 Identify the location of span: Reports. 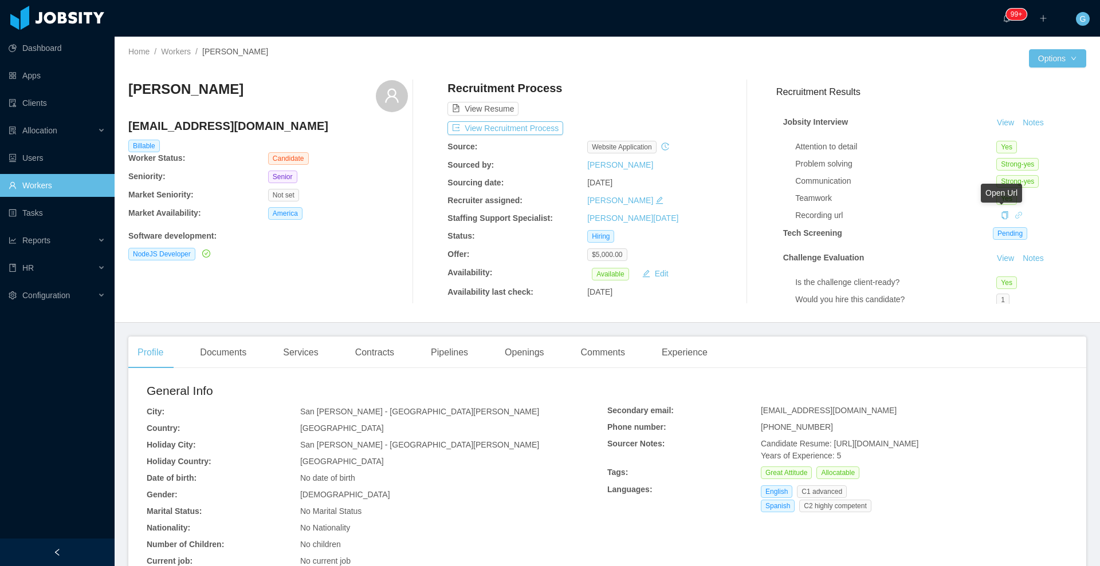
(36, 241).